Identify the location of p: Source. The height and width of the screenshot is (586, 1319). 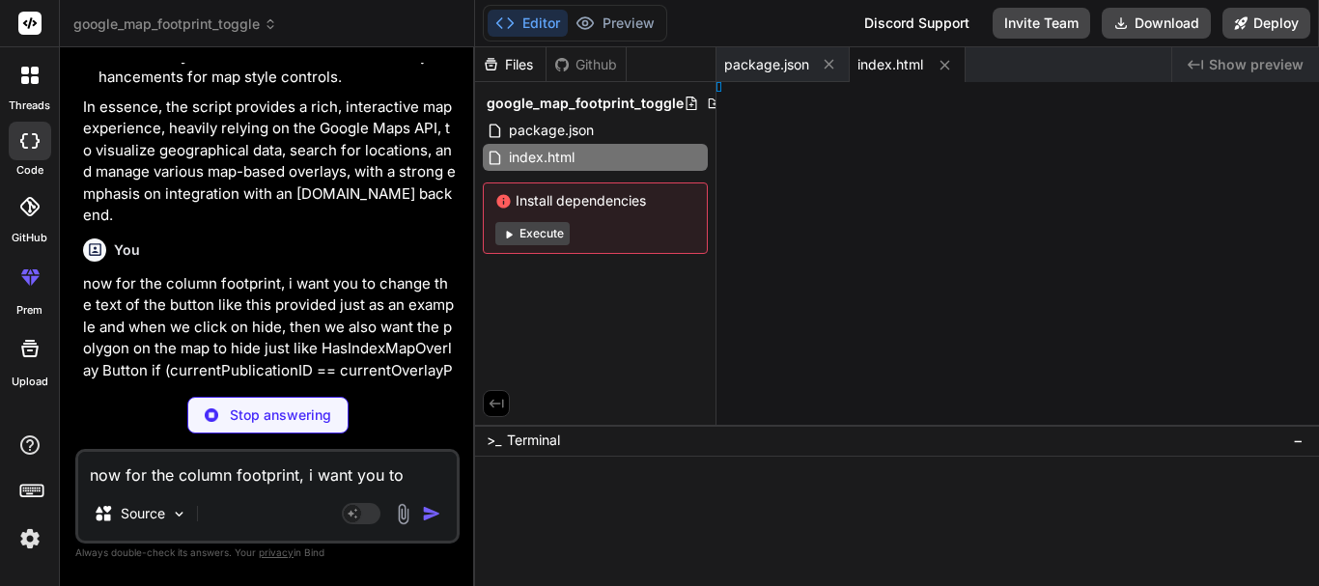
(143, 514).